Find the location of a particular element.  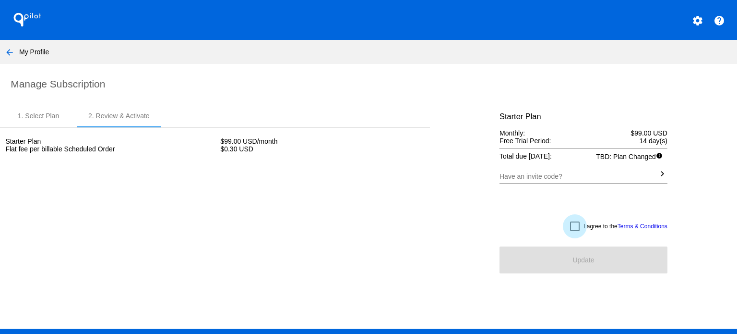

a: Terms & Conditions is located at coordinates (643, 226).